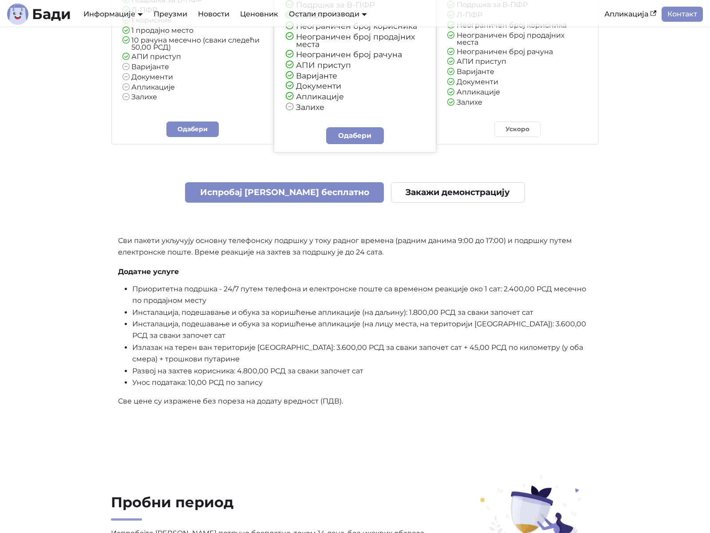 This screenshot has width=710, height=533. I want to click on a: Апликација, so click(630, 14).